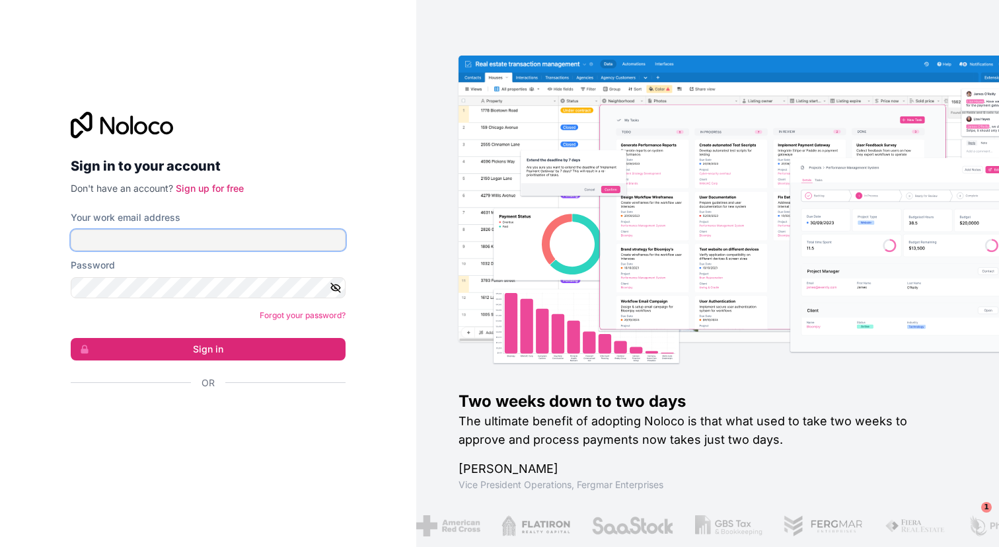  I want to click on h2: Sign in to your account, so click(208, 166).